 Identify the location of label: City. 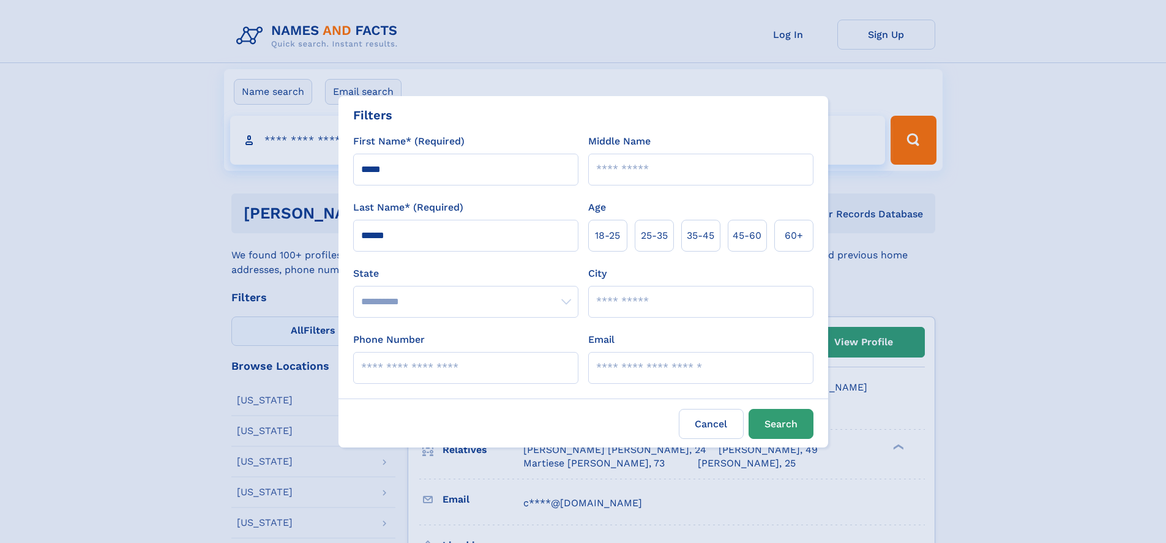
(597, 274).